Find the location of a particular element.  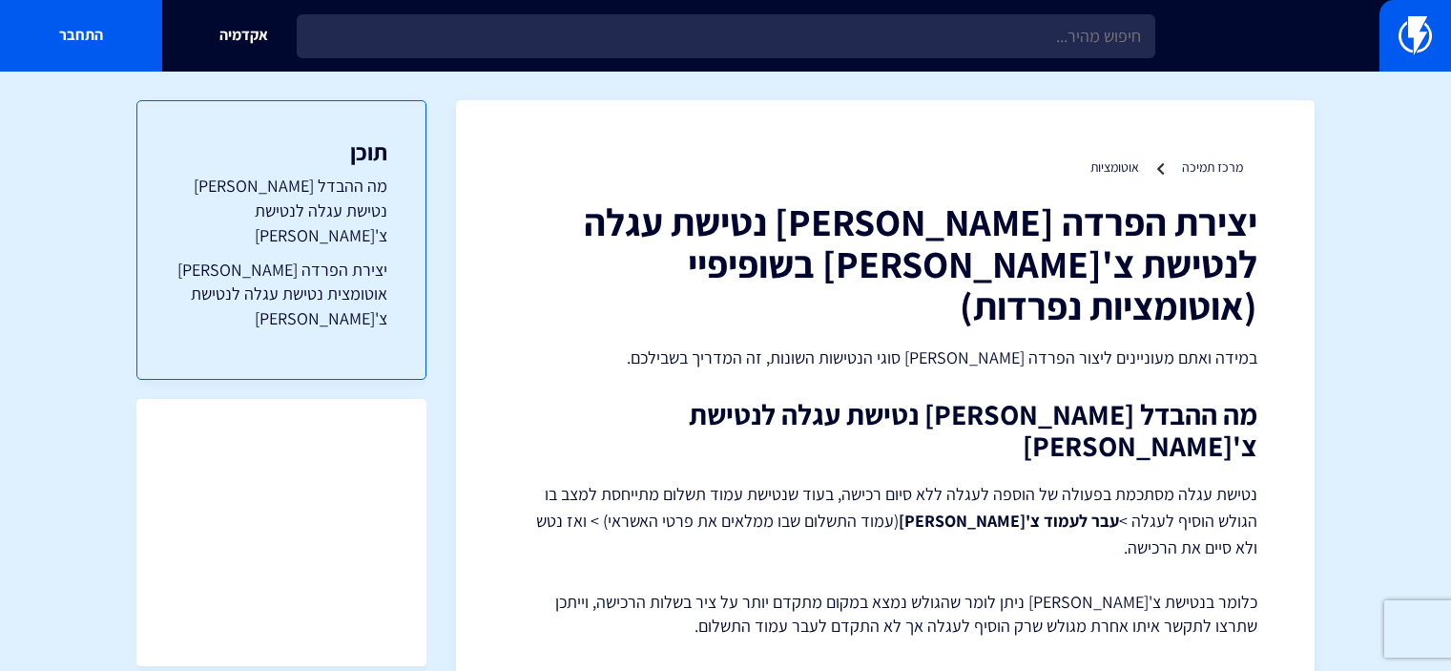

h3: תוכן is located at coordinates (281, 152).